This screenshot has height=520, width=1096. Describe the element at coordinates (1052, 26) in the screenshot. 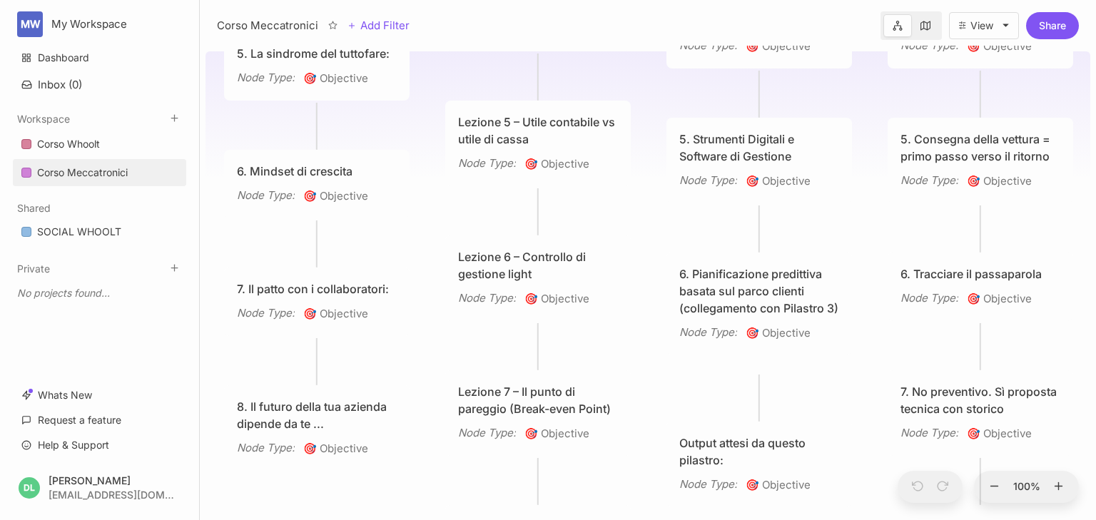

I see `button: Share` at that location.